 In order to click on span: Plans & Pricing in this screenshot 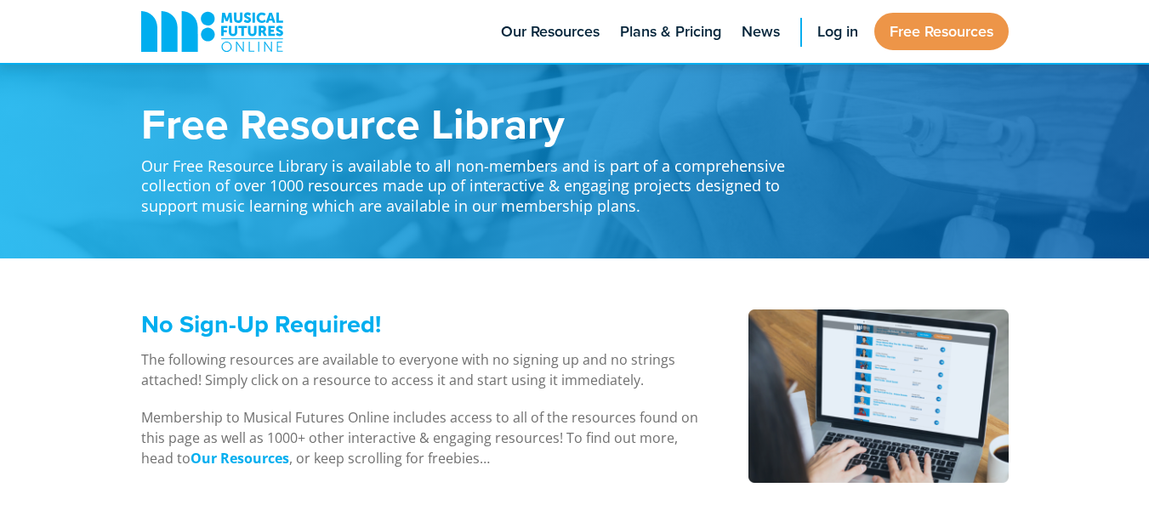, I will do `click(670, 31)`.